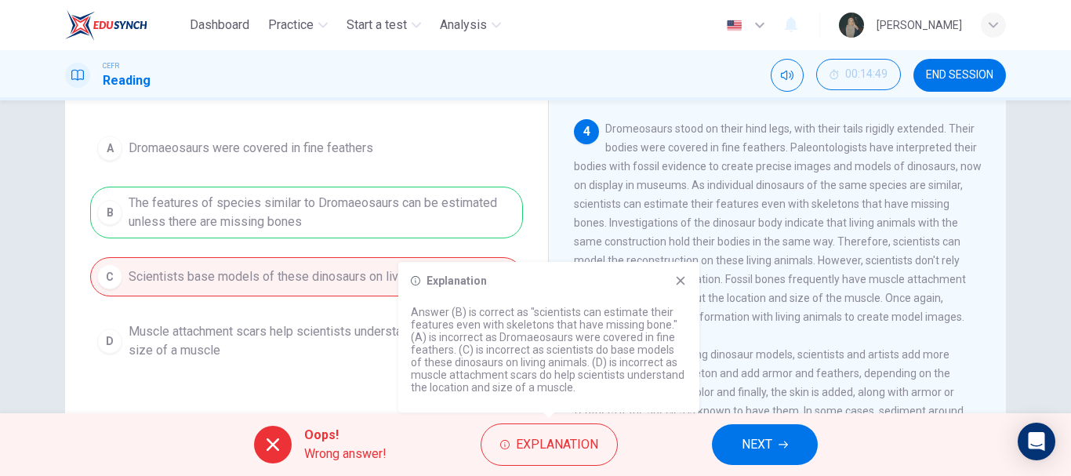 The width and height of the screenshot is (1071, 476). What do you see at coordinates (456, 281) in the screenshot?
I see `h6: Explanation` at bounding box center [456, 281].